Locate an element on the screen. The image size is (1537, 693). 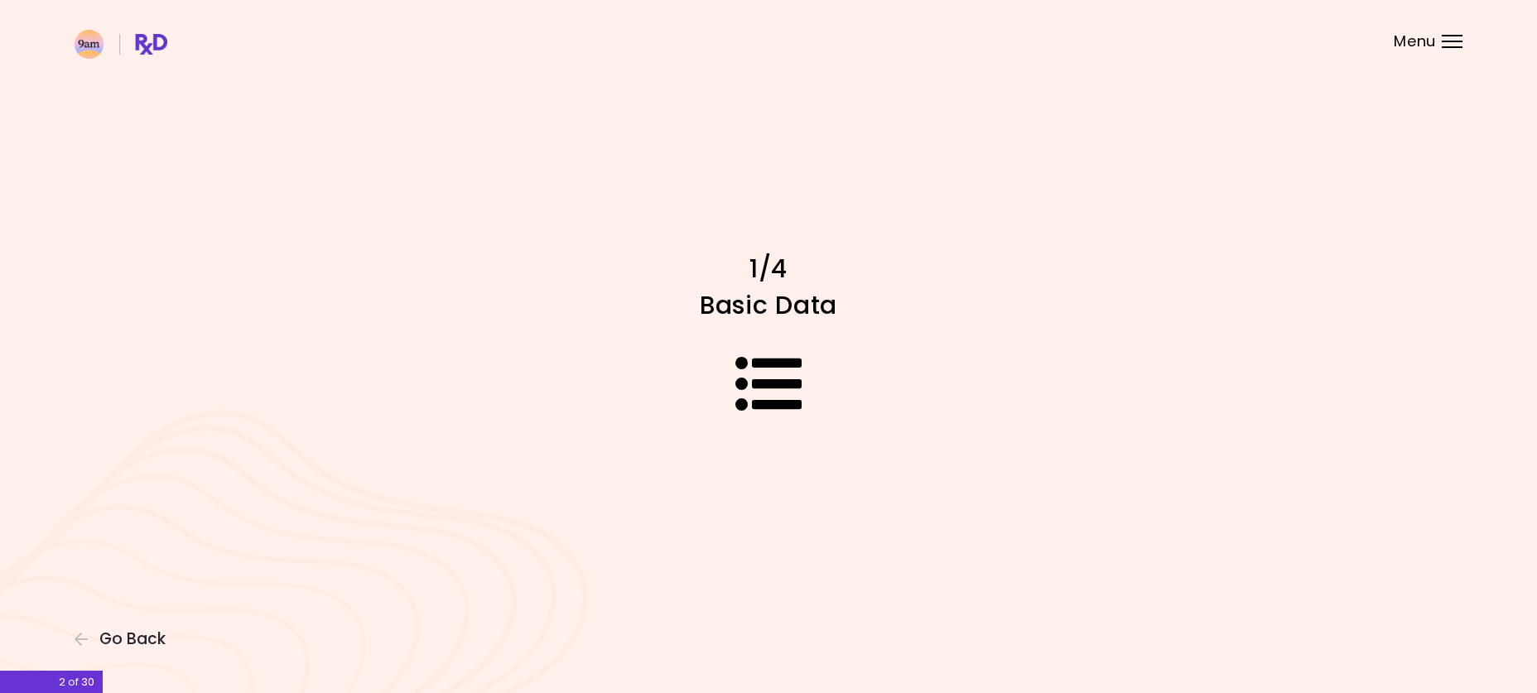
img: RxDiet is located at coordinates (121, 44).